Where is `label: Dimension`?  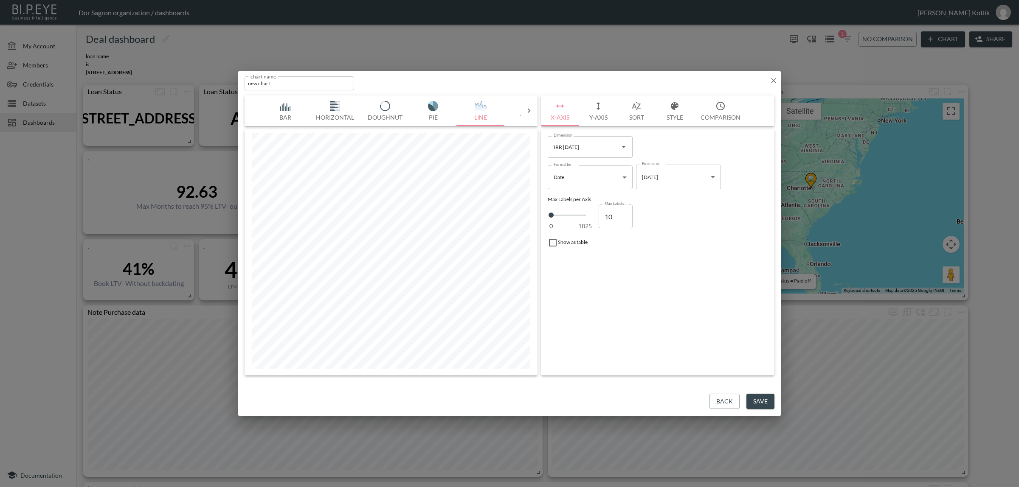
label: Dimension is located at coordinates (563, 135).